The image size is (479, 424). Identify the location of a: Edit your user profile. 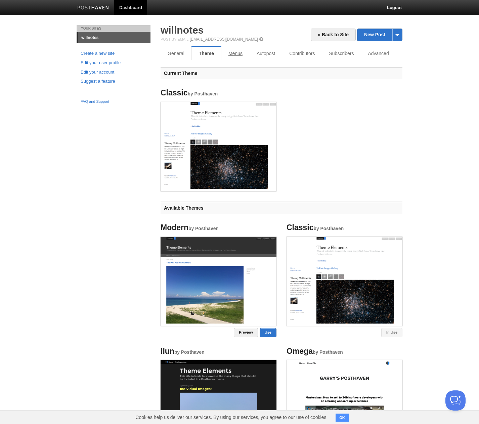
(114, 63).